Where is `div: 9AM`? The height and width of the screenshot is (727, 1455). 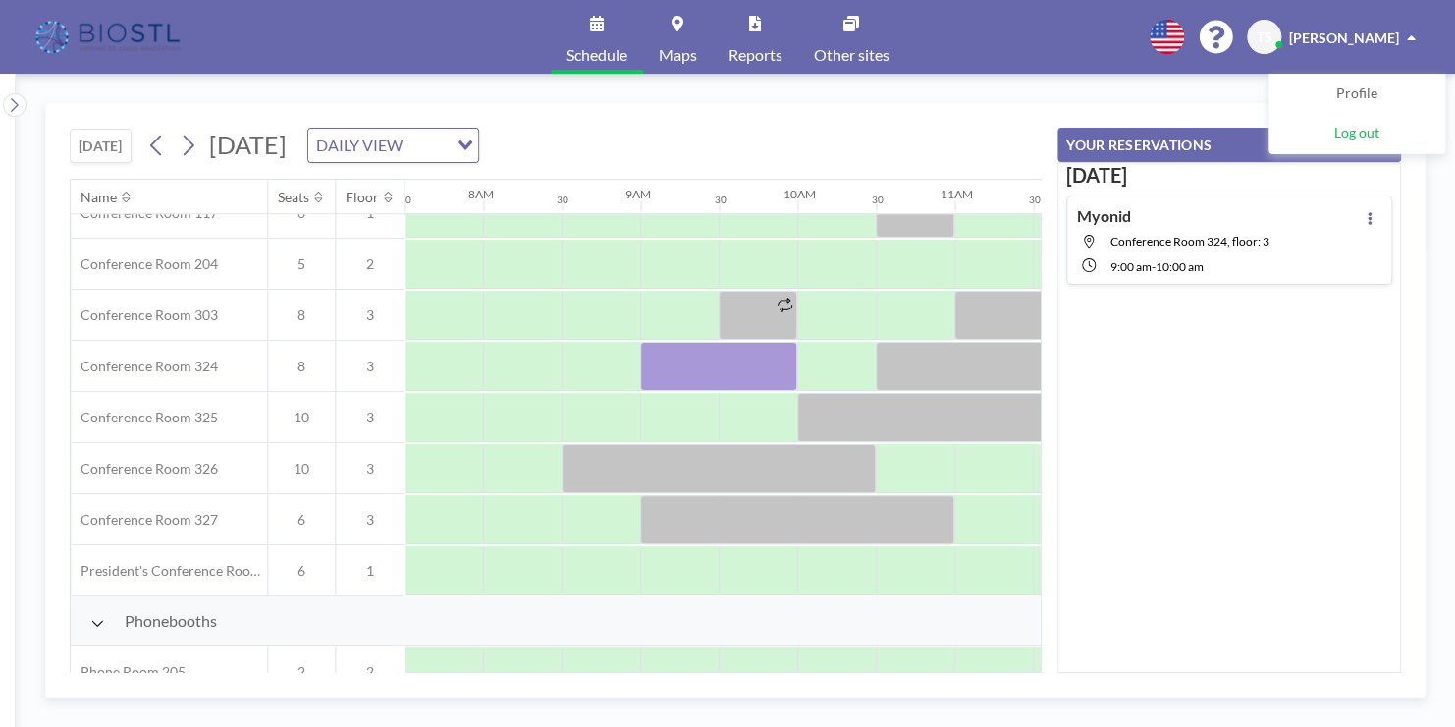 div: 9AM is located at coordinates (638, 193).